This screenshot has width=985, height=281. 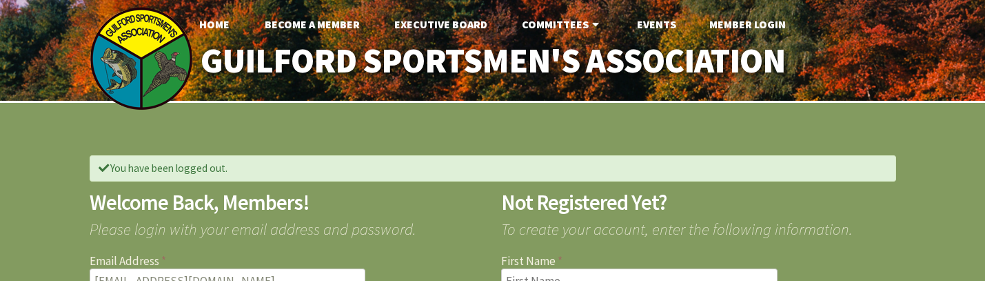 I want to click on a: Home, so click(x=214, y=24).